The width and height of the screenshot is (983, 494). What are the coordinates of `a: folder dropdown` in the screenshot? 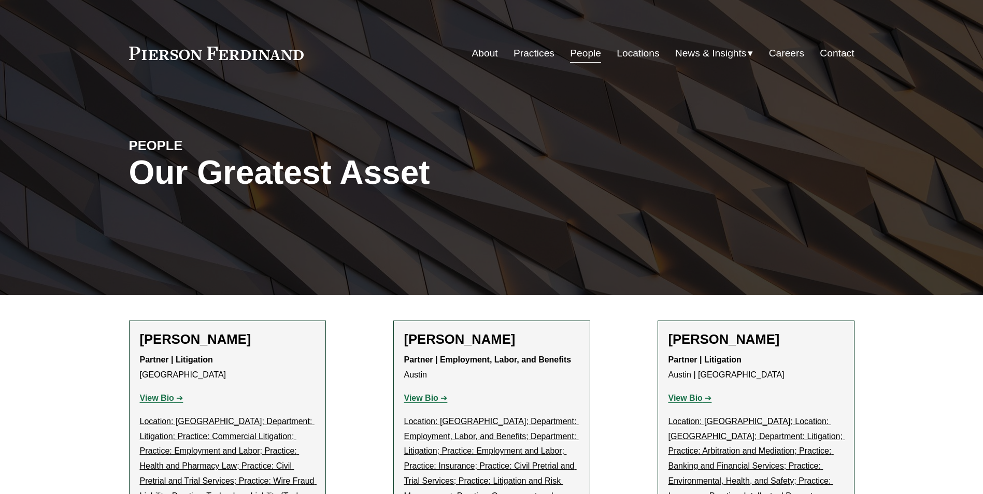 It's located at (714, 53).